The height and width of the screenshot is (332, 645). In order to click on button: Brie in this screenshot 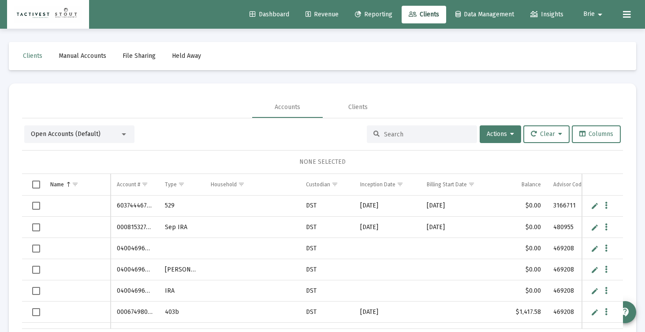, I will do `click(595, 14)`.